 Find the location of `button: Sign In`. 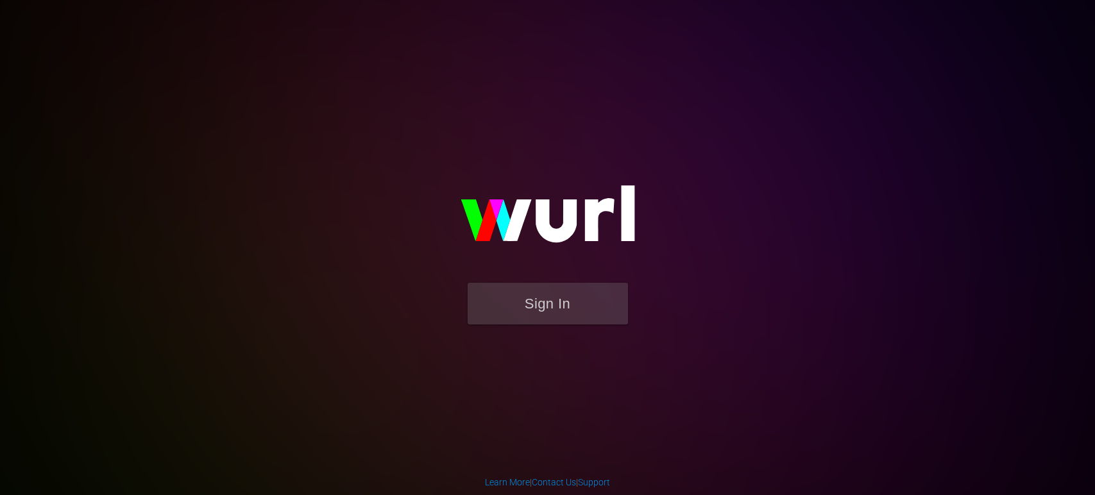

button: Sign In is located at coordinates (548, 304).